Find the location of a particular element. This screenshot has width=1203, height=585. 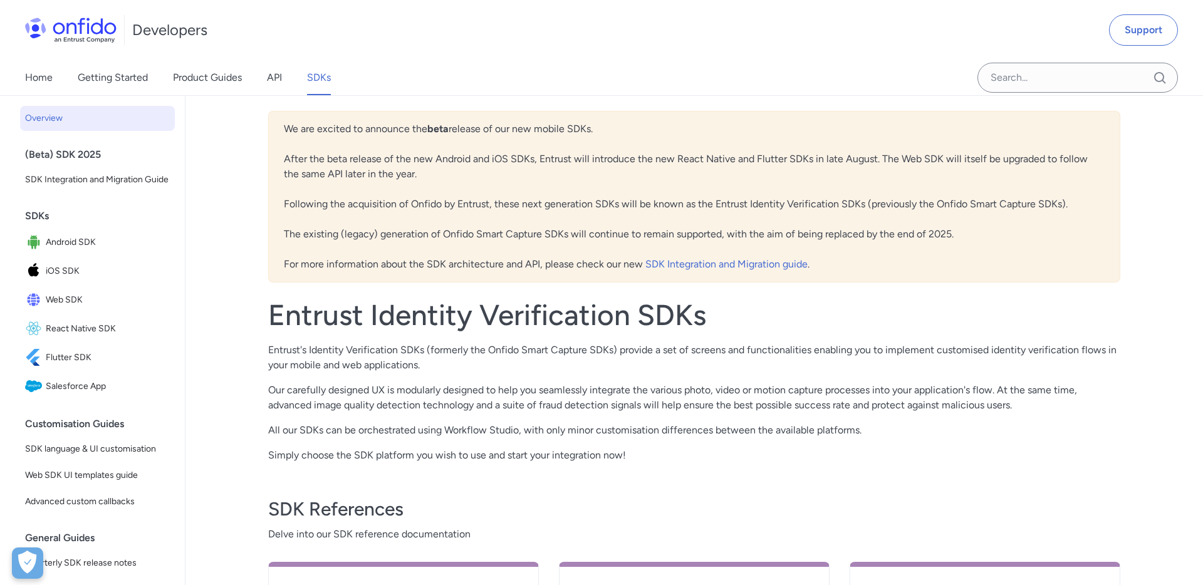

span: Web SDK UI templates guide is located at coordinates (97, 476).